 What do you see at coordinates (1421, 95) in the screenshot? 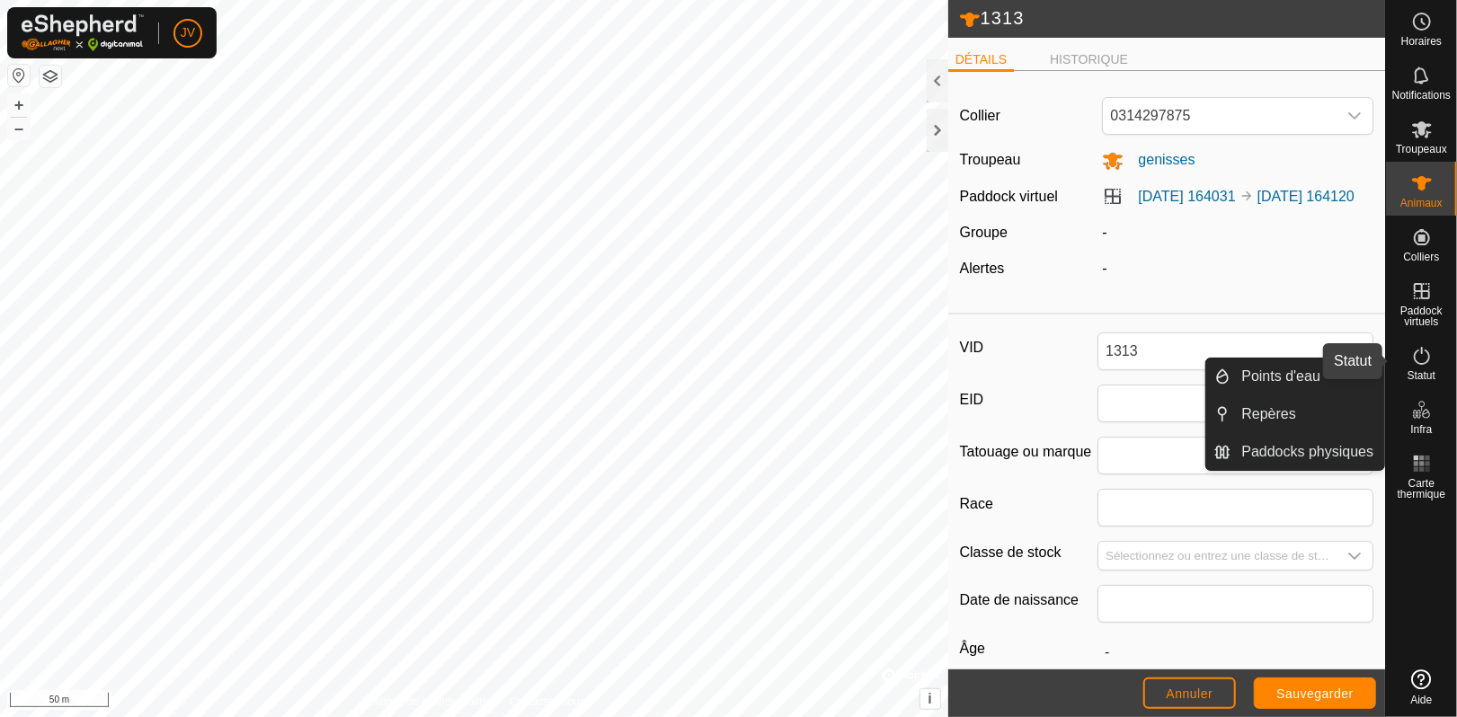
I see `span: Notifications` at bounding box center [1421, 95].